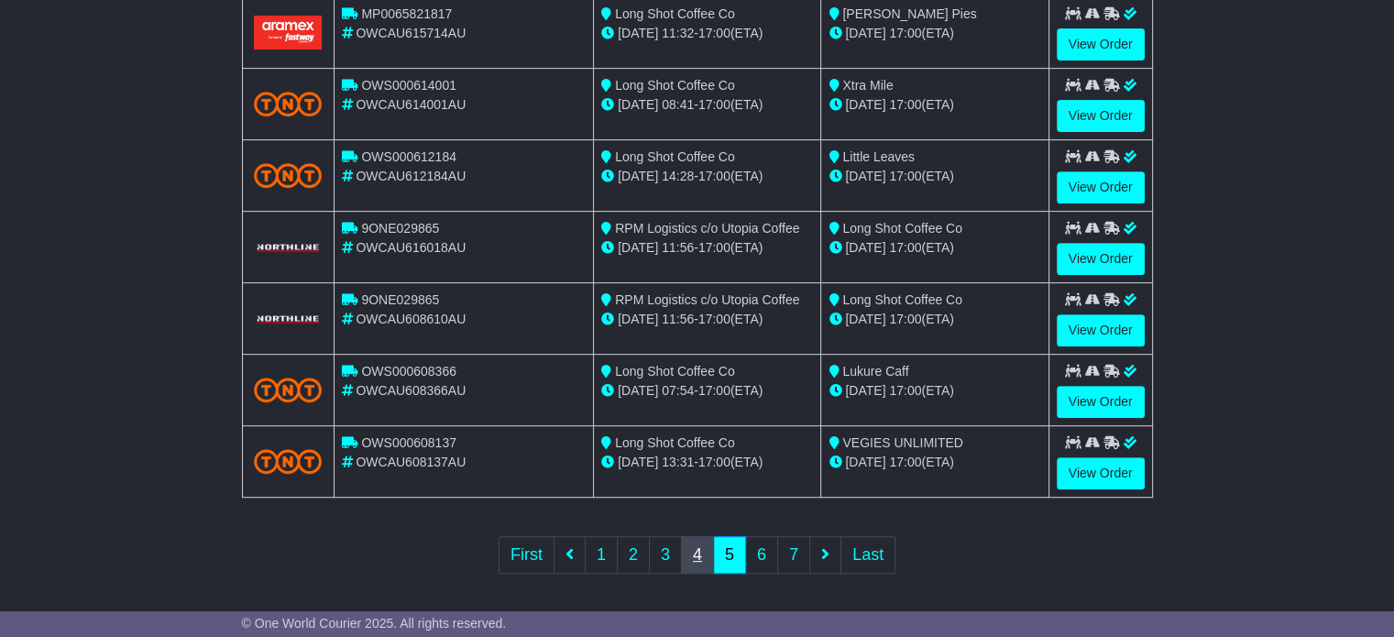 This screenshot has height=637, width=1394. What do you see at coordinates (677, 390) in the screenshot?
I see `span: 07:54` at bounding box center [677, 390].